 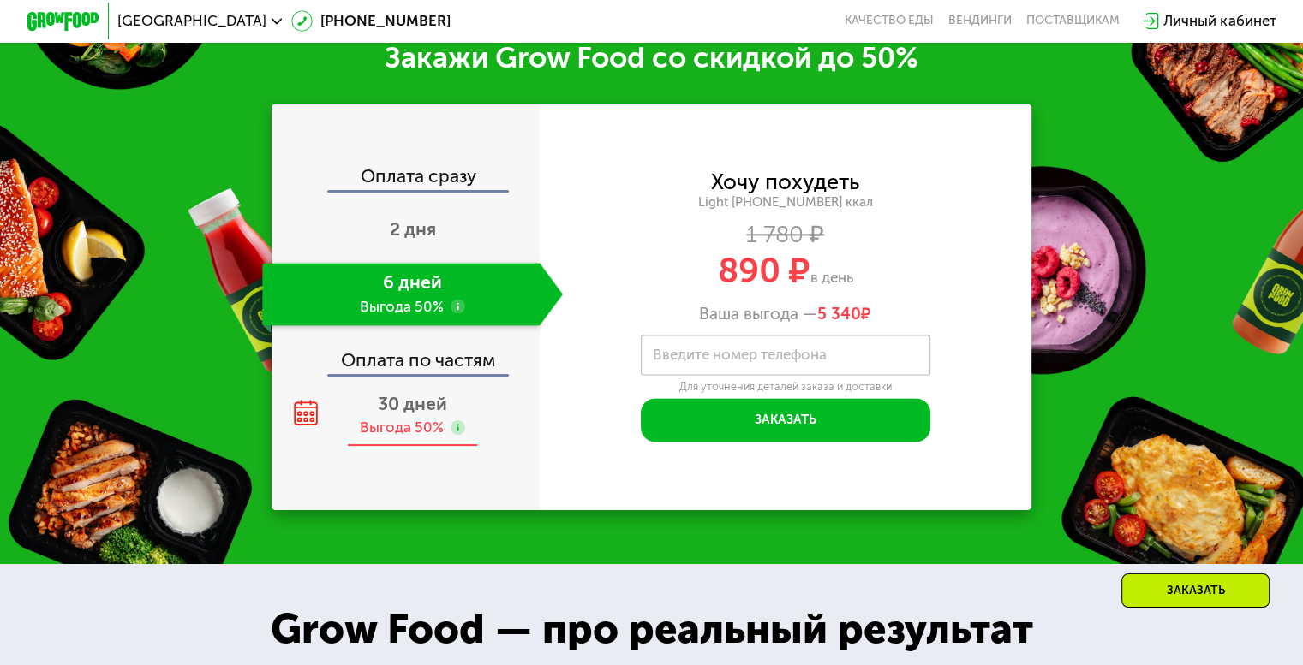 I want to click on div: Заказать, so click(x=1195, y=591).